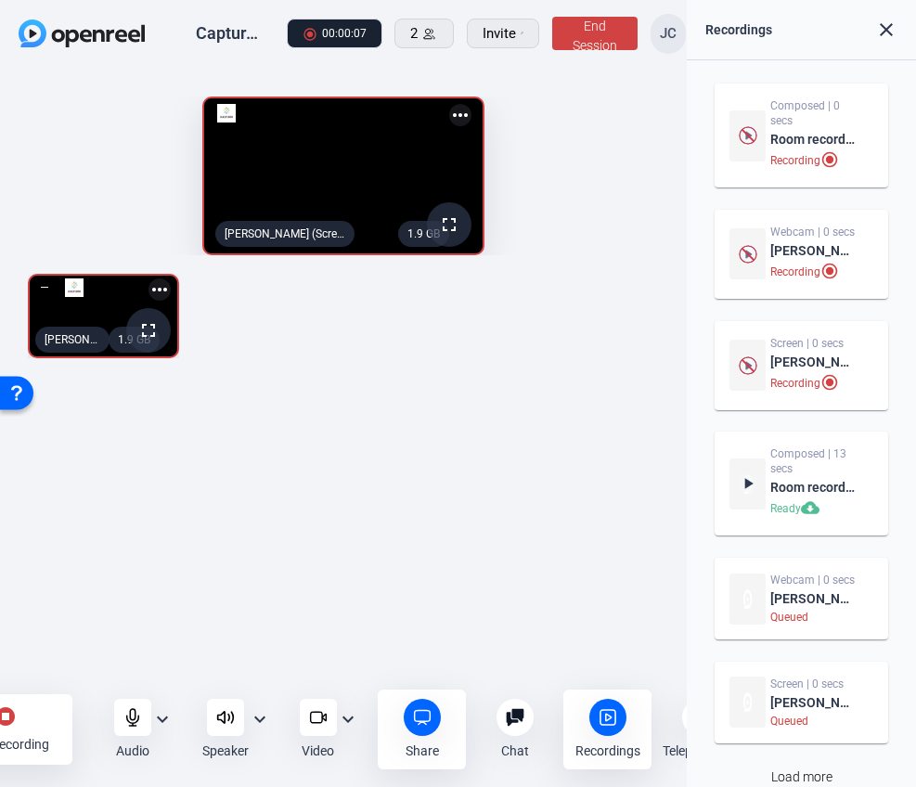 The image size is (916, 787). What do you see at coordinates (228, 33) in the screenshot?
I see `div: Capture Lite Prod 250925` at bounding box center [228, 33].